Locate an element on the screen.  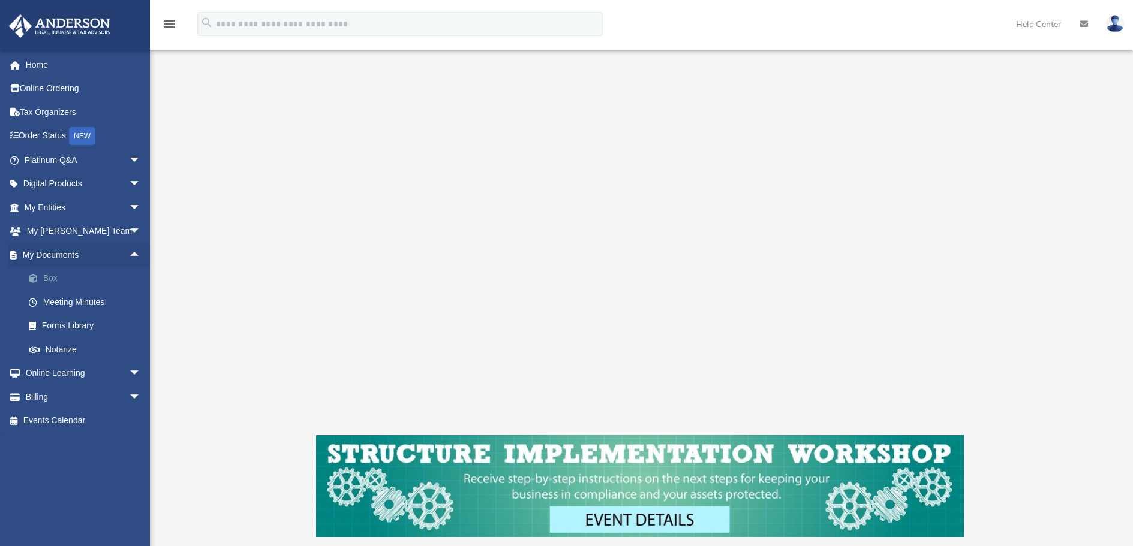
i: menu is located at coordinates (169, 24).